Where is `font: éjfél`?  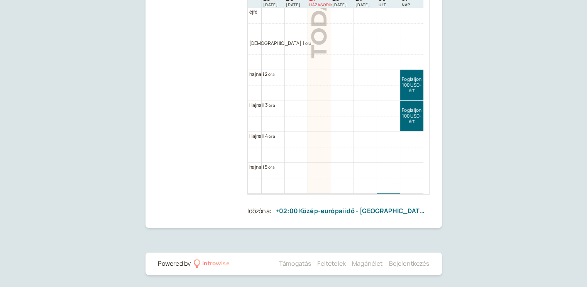 font: éjfél is located at coordinates (254, 12).